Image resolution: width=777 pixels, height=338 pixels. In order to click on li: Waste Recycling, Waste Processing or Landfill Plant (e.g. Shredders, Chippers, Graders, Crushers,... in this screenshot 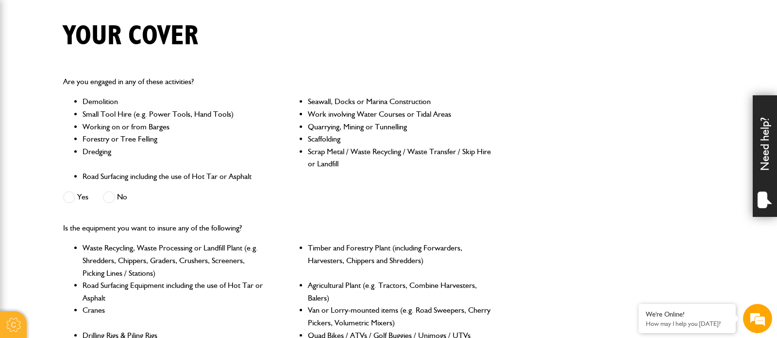, I will do `click(174, 260)`.